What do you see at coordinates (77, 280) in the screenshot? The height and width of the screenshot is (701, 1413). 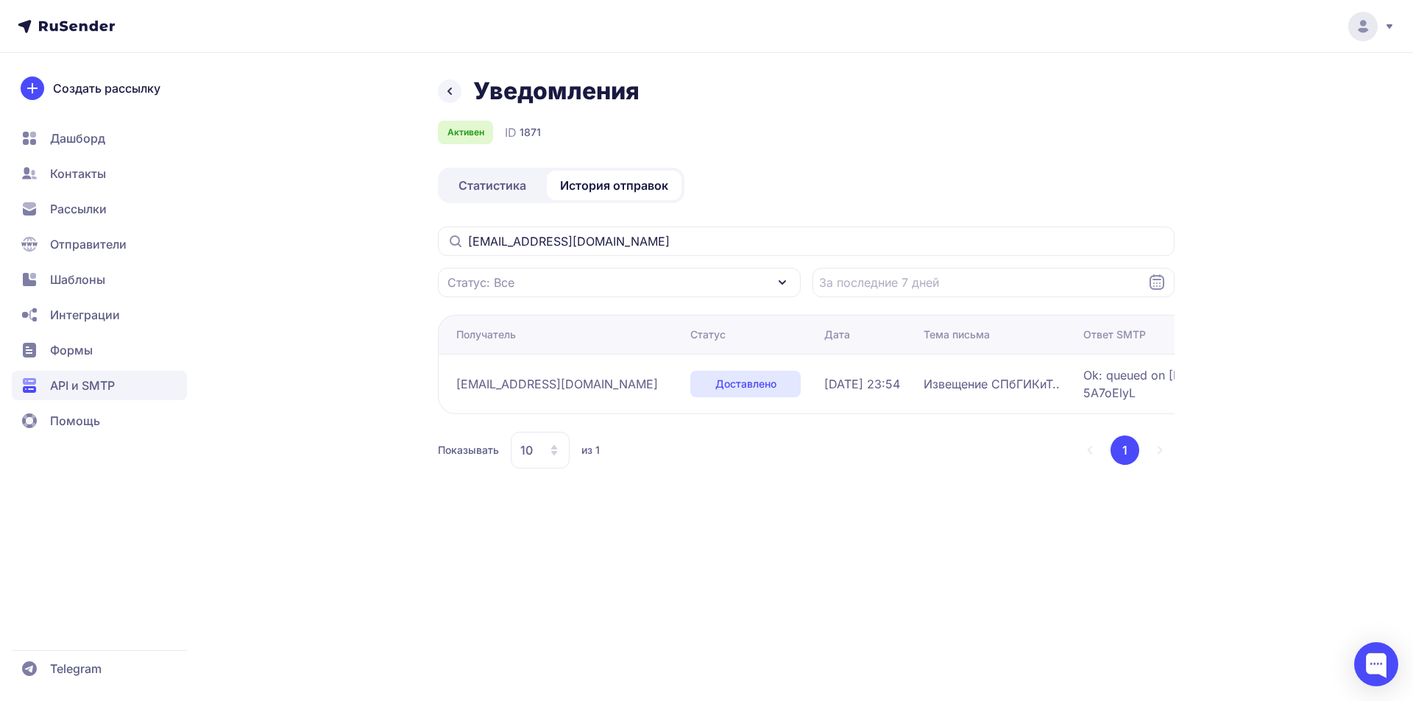 I see `span: Шаблоны` at bounding box center [77, 280].